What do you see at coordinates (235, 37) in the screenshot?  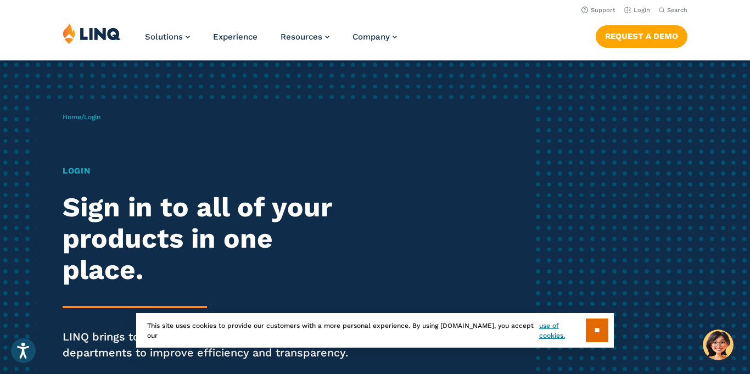 I see `span: Experience` at bounding box center [235, 37].